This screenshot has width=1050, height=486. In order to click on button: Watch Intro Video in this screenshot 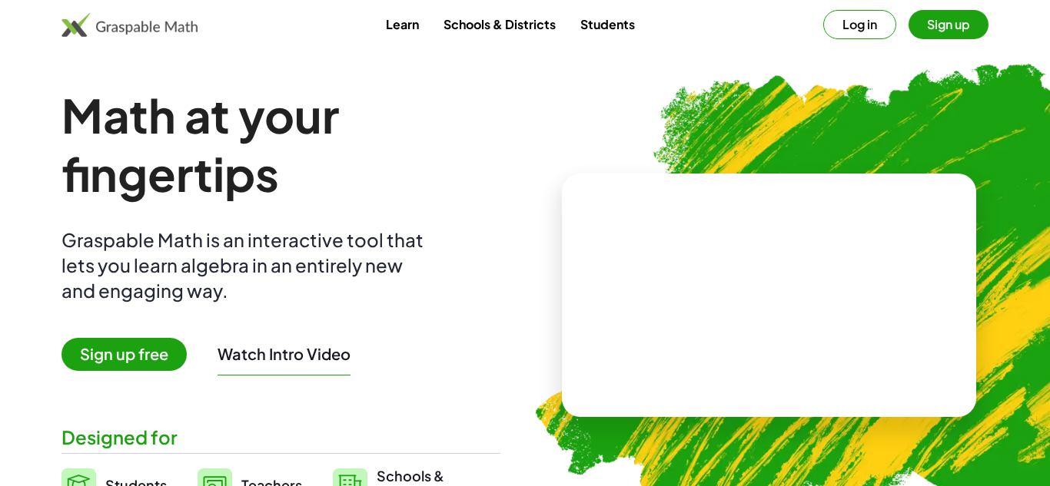, I will do `click(284, 354)`.